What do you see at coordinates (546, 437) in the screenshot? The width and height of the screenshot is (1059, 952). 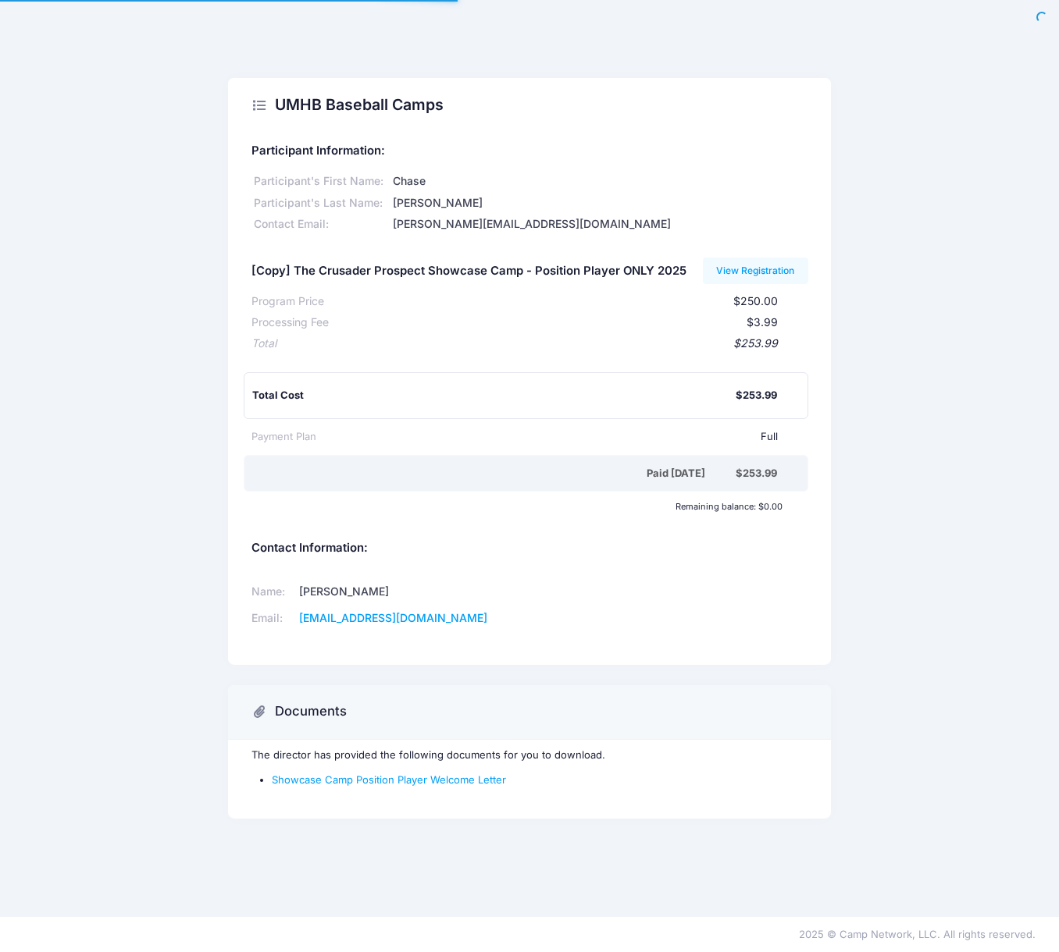 I see `div: Full` at bounding box center [546, 437].